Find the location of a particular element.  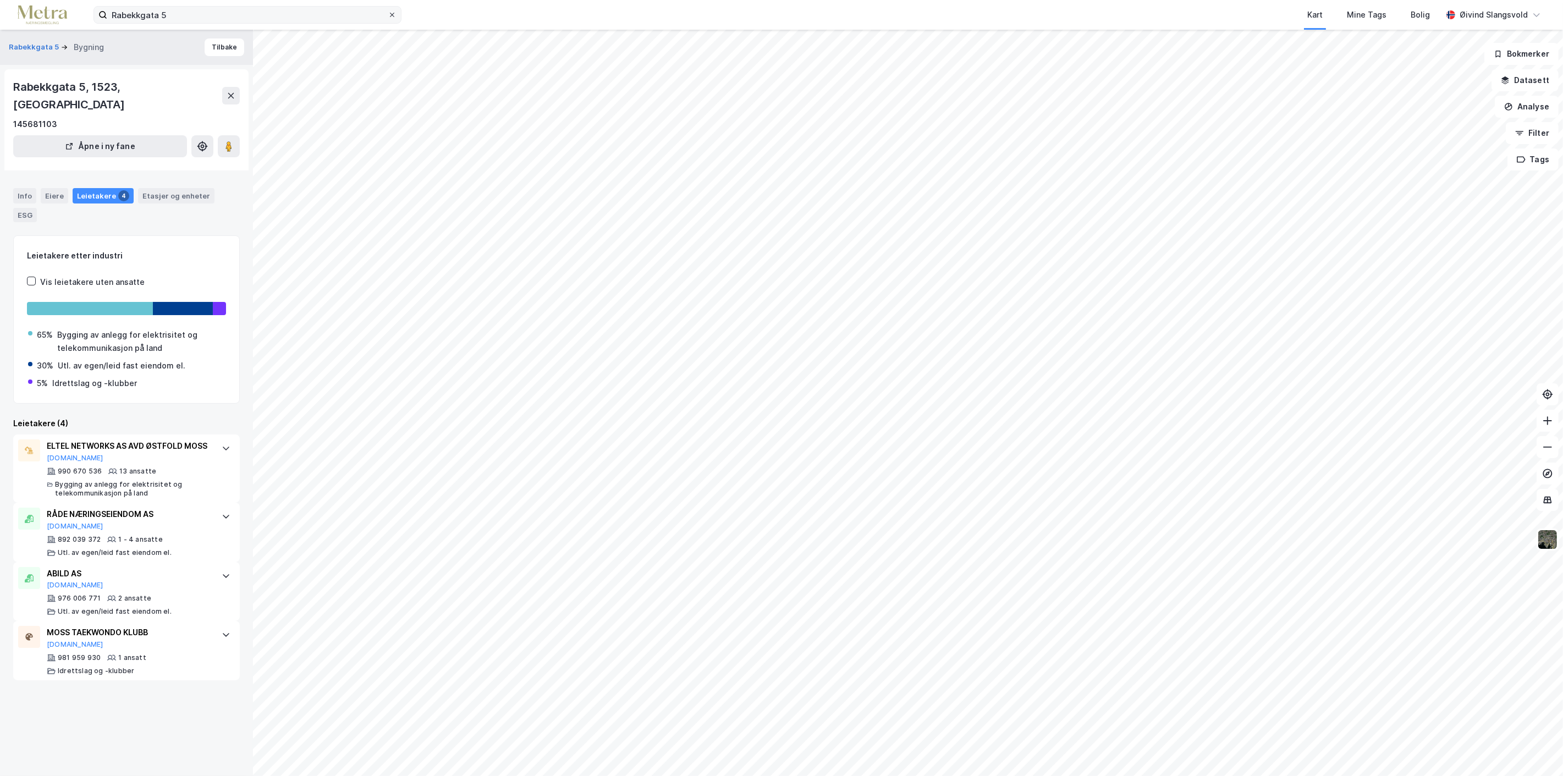

div: Vis leietakere uten ansatte is located at coordinates (92, 282).